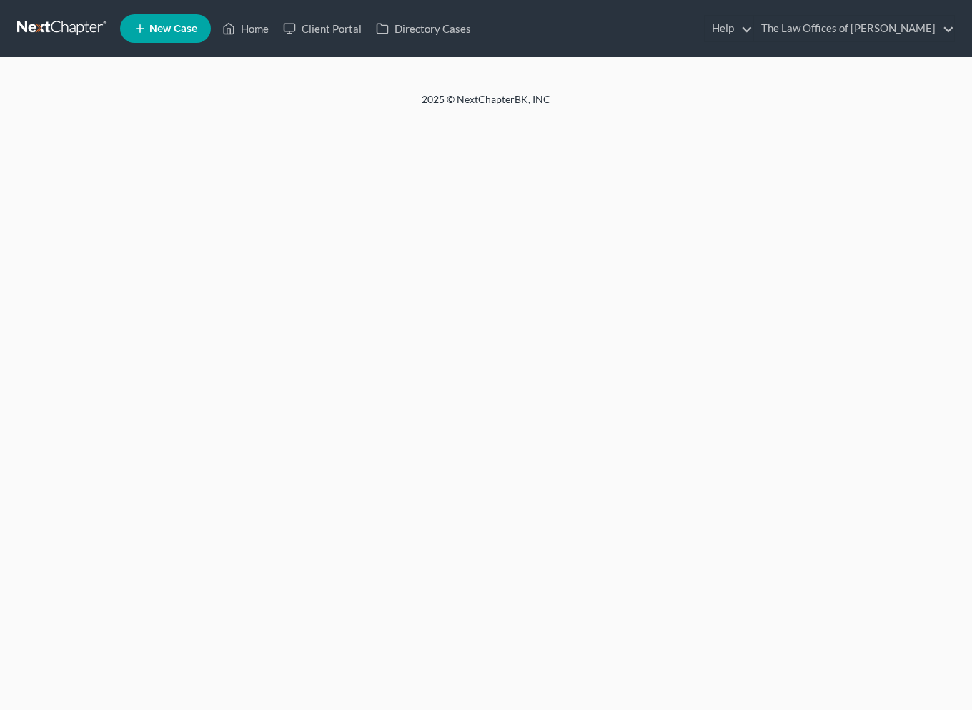 The image size is (972, 710). Describe the element at coordinates (486, 105) in the screenshot. I see `div: 2025 © NextChapterBK, INC` at that location.